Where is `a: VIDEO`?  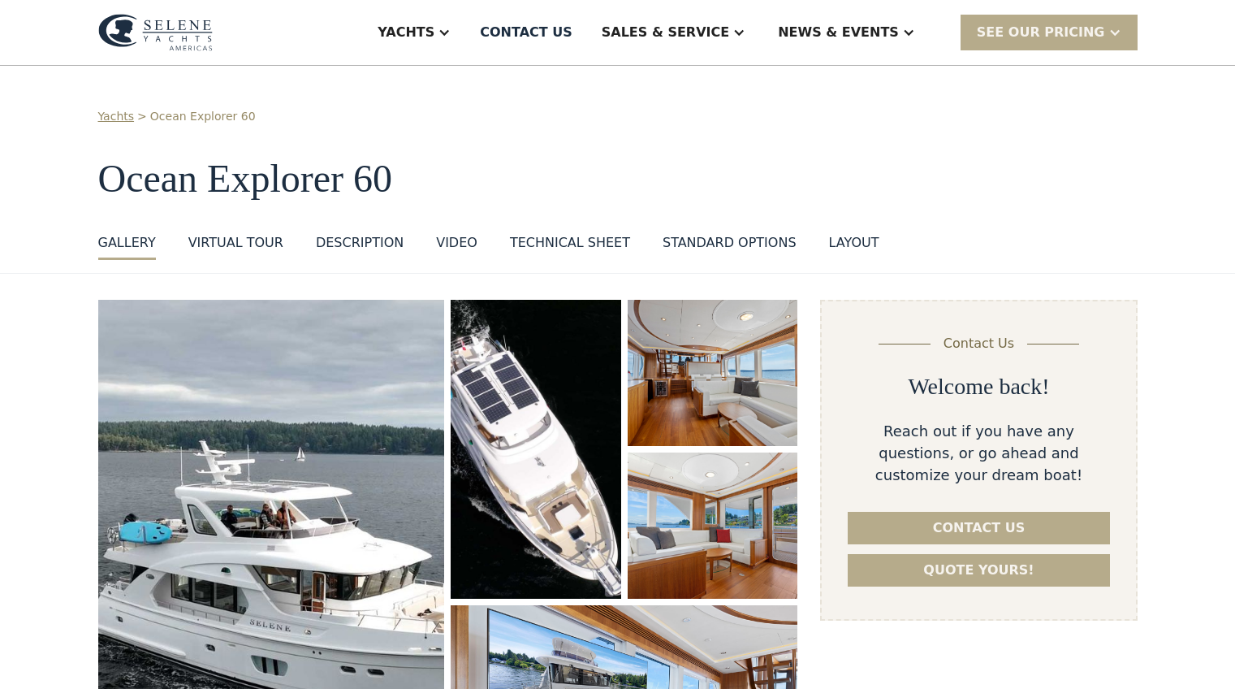
a: VIDEO is located at coordinates (456, 246).